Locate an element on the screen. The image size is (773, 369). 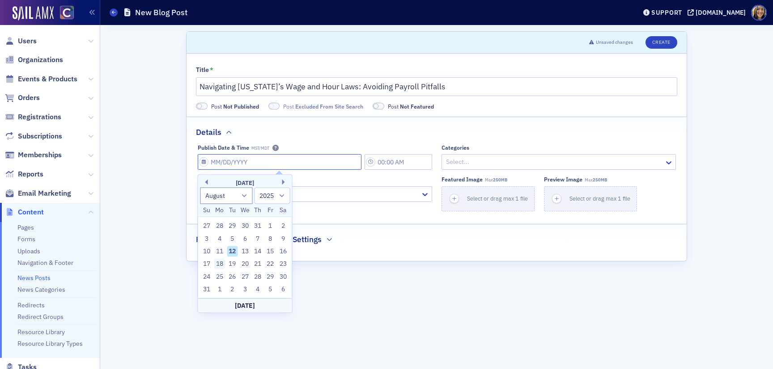
div: Sa is located at coordinates (283, 211).